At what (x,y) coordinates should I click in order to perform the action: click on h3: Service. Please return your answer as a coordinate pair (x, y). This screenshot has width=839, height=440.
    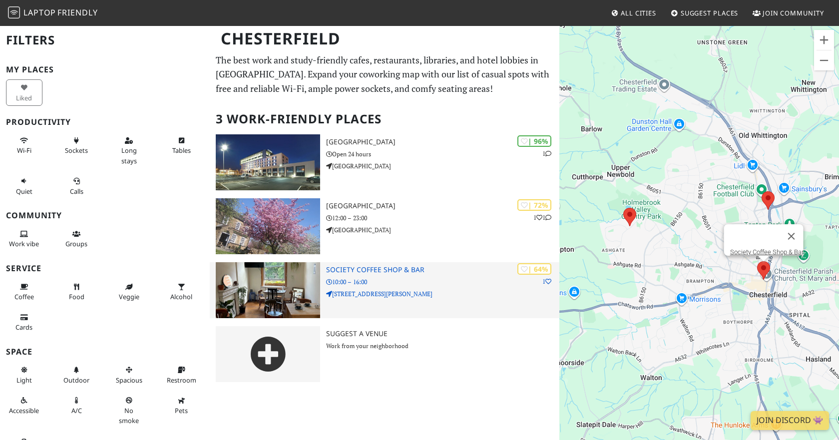
    Looking at the image, I should click on (105, 268).